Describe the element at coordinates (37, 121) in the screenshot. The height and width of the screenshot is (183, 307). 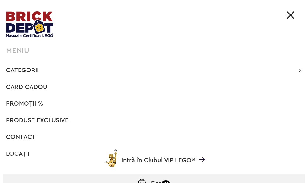
I see `span: Produse exclusive` at that location.